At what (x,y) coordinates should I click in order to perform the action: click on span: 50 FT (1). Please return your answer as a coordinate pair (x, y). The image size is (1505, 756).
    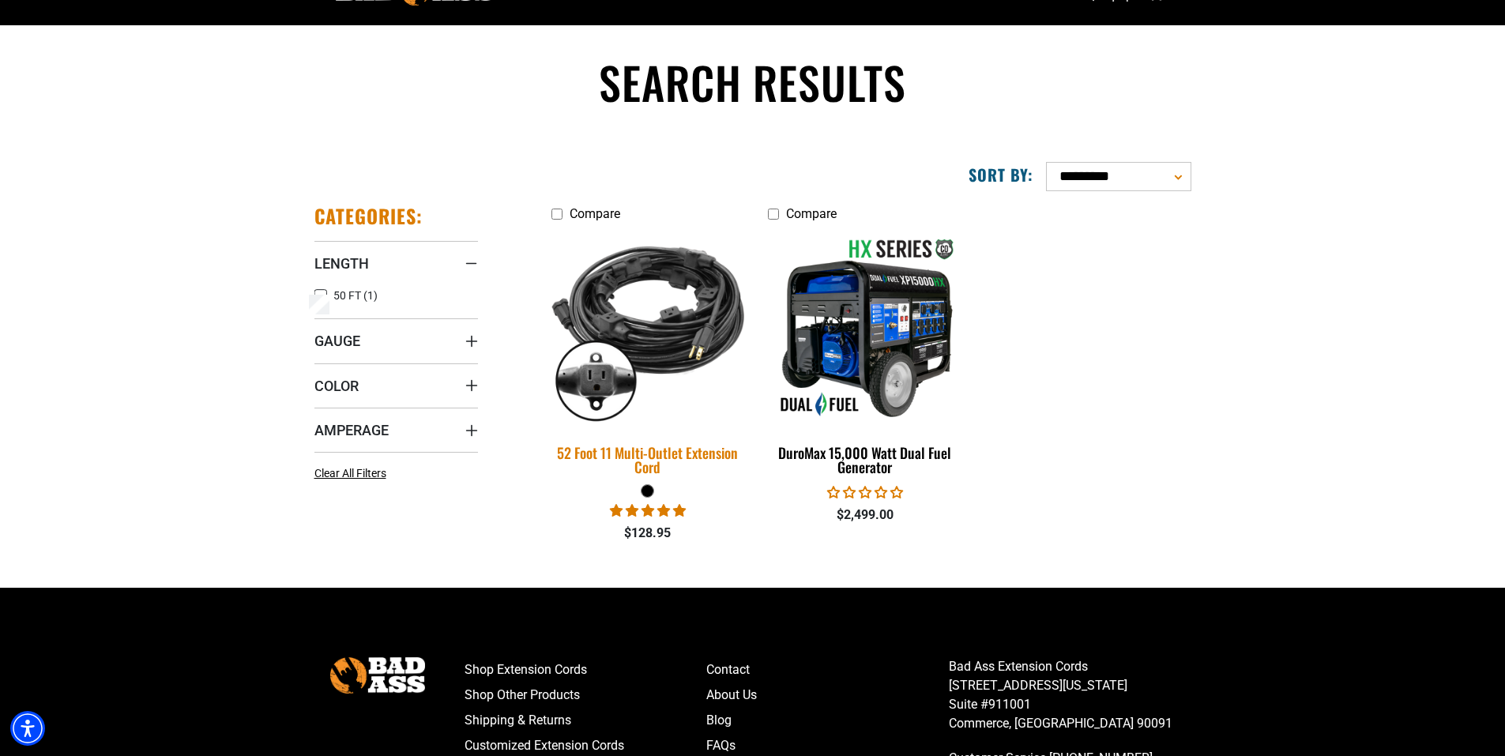
    Looking at the image, I should click on (356, 296).